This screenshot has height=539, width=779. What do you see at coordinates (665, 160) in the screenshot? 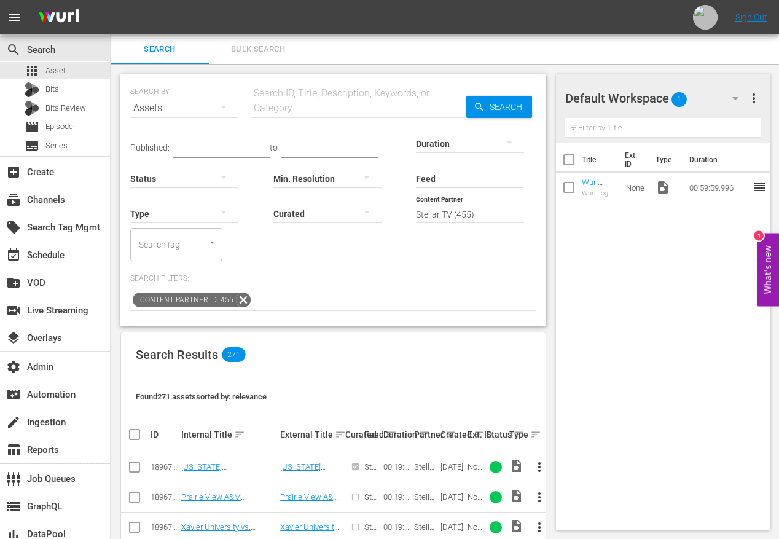
I see `th: Type` at bounding box center [665, 160].